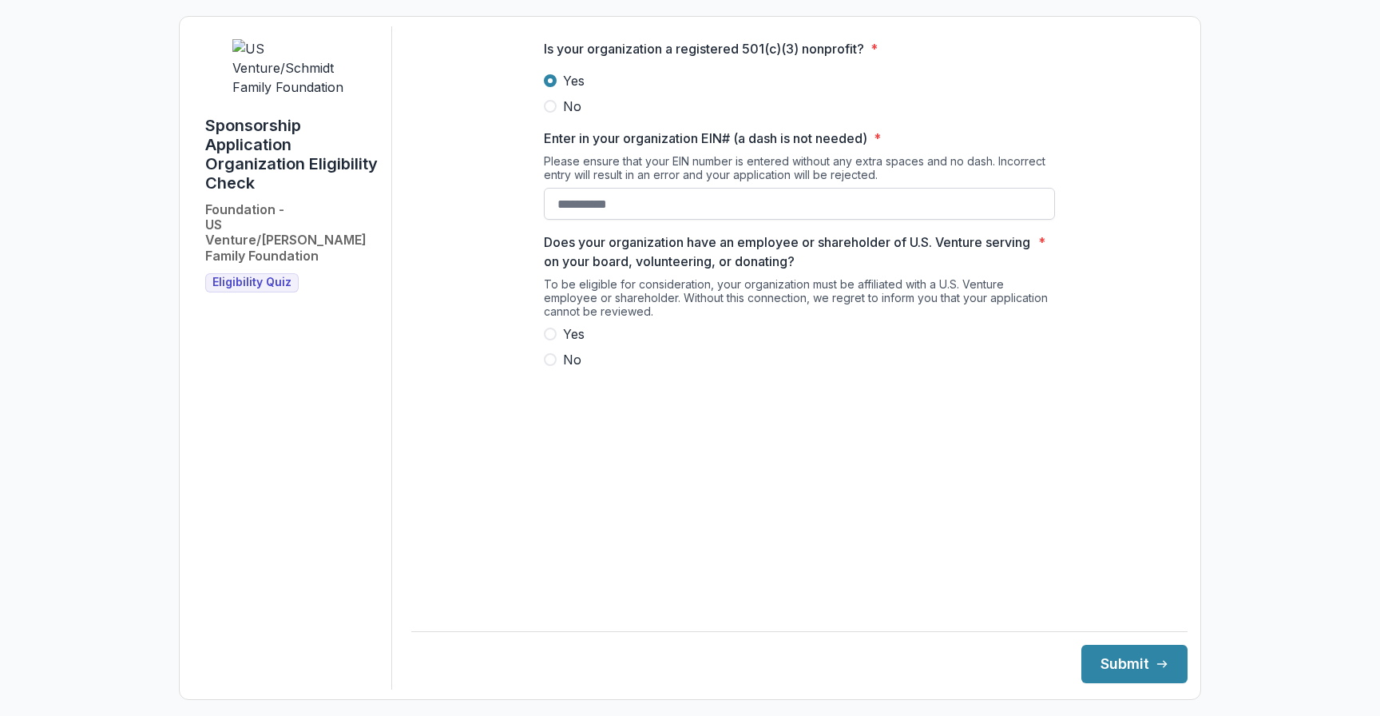 This screenshot has height=716, width=1380. Describe the element at coordinates (1134, 664) in the screenshot. I see `button: Submit` at that location.